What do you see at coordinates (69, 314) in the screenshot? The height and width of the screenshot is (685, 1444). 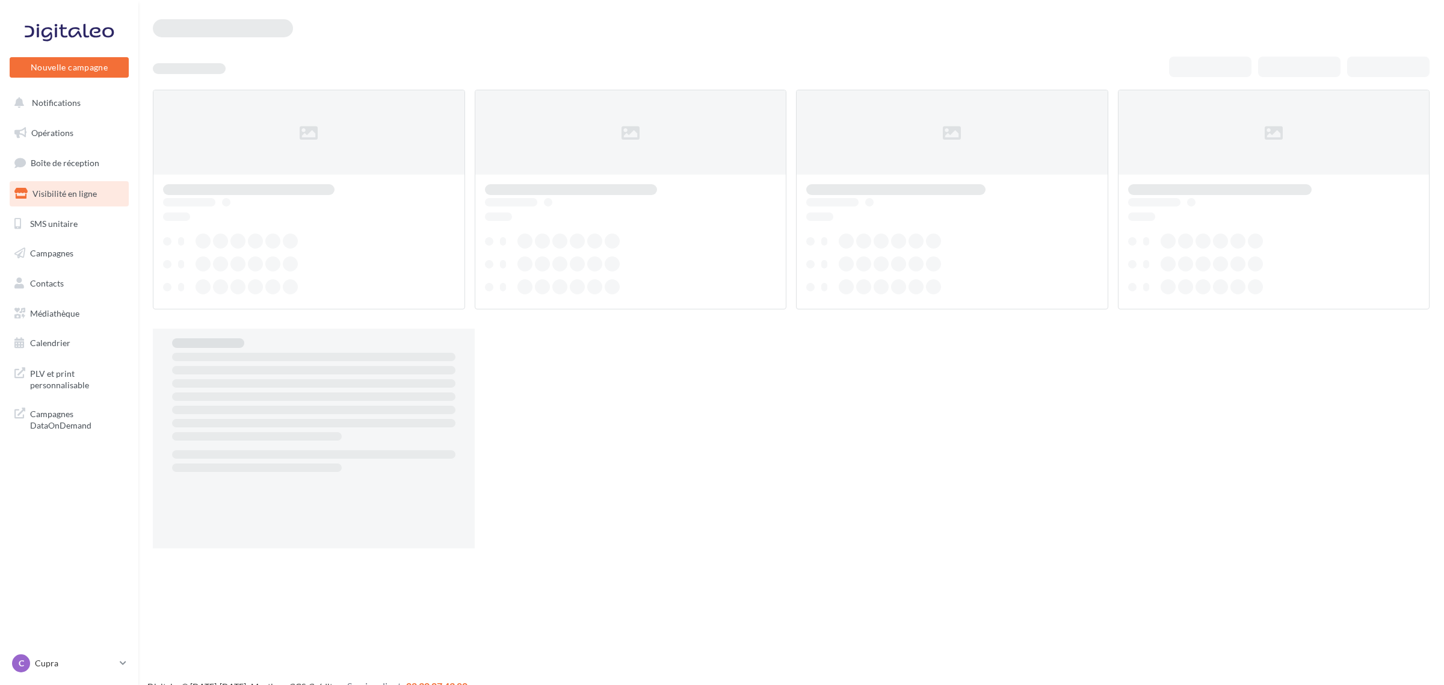 I see `a: Médiathèque` at bounding box center [69, 314].